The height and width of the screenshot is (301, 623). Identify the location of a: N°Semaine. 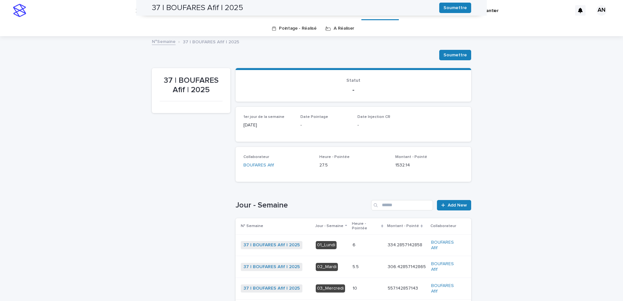
(163, 41).